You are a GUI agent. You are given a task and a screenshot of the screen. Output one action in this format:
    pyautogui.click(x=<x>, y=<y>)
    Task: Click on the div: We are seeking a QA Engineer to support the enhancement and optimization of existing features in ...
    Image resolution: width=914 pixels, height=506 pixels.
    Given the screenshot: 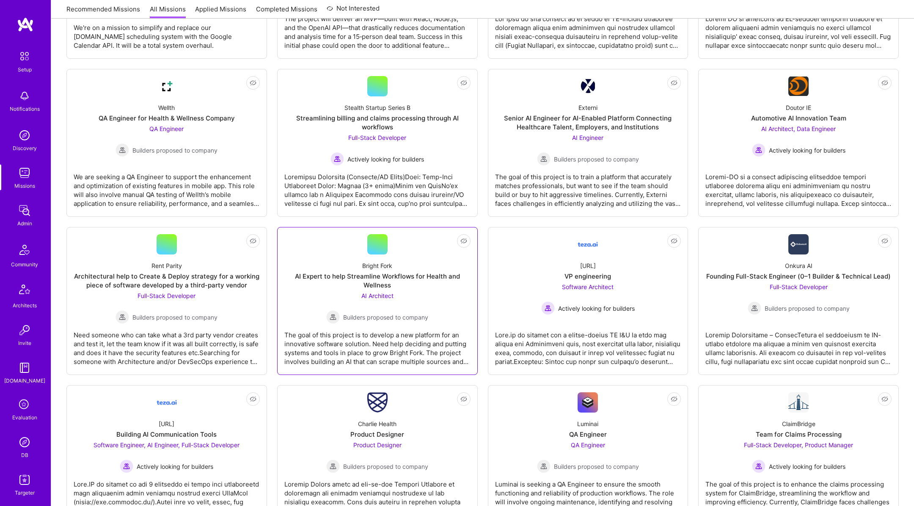 What is the action you would take?
    pyautogui.click(x=167, y=187)
    